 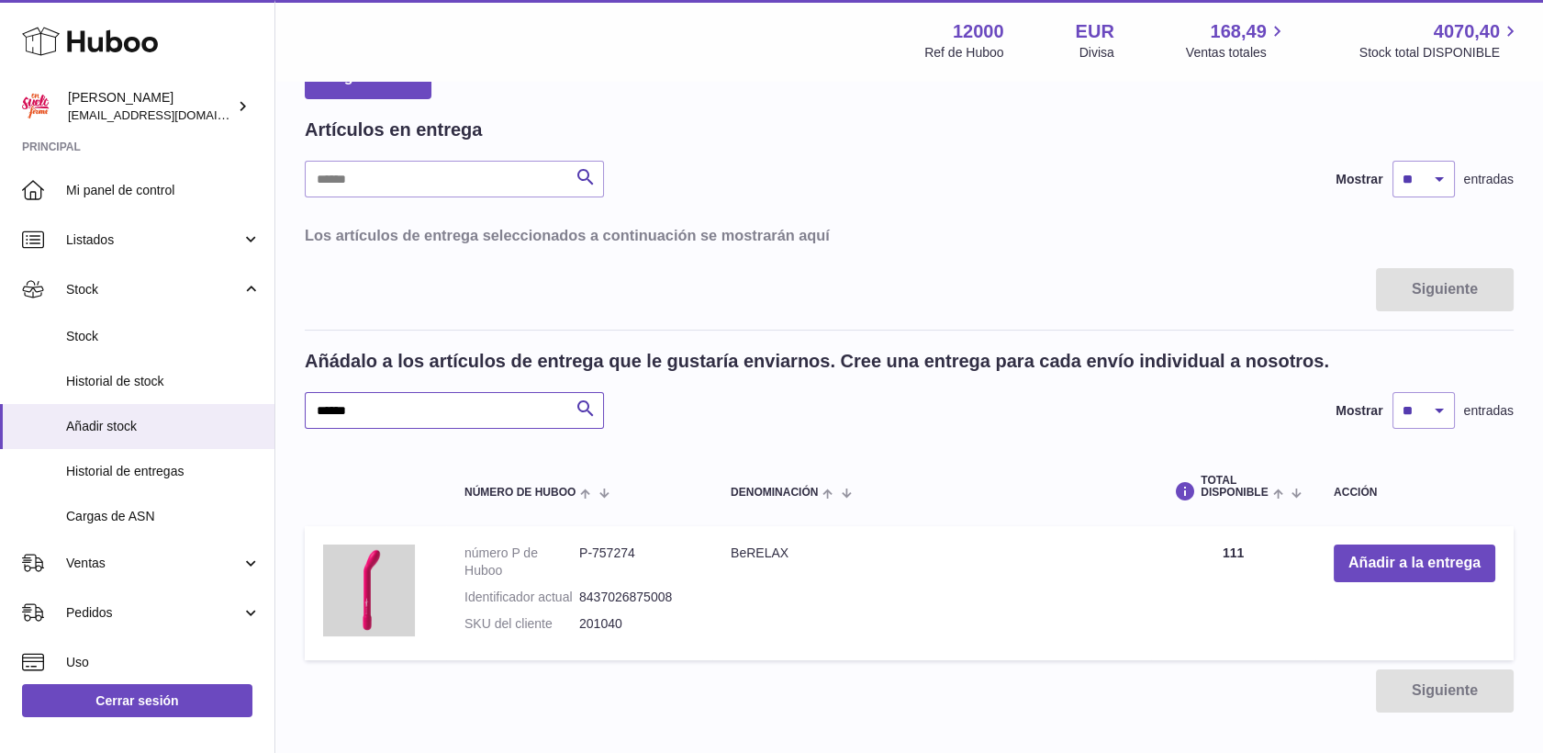 I want to click on dt: SKU del cliente, so click(x=521, y=623).